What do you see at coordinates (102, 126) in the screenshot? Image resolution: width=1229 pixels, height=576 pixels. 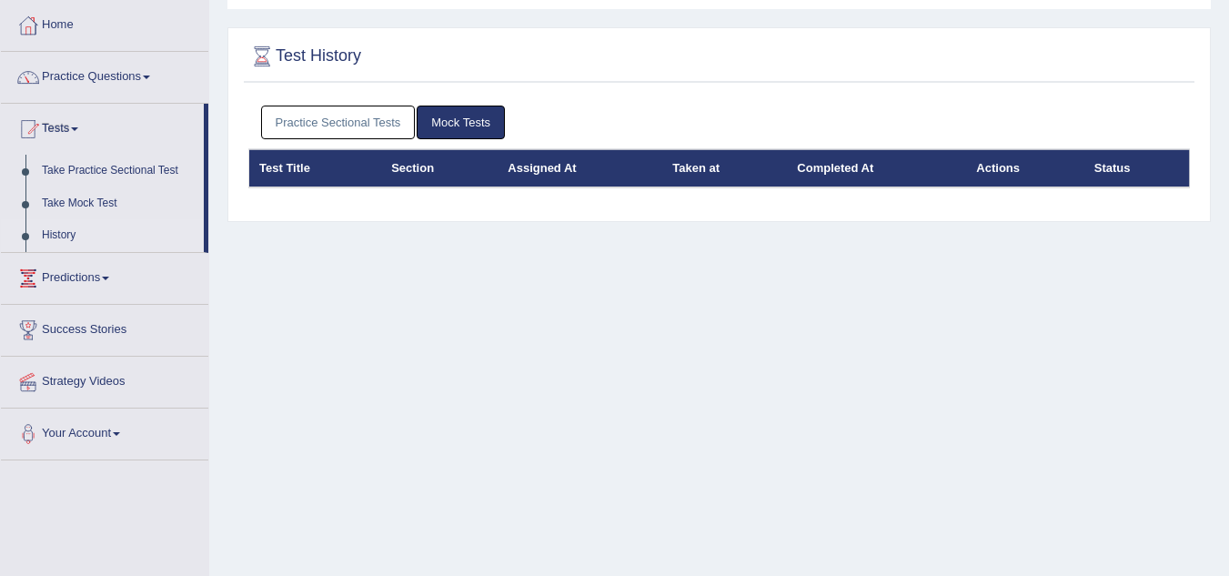 I see `a: Tests` at bounding box center [102, 126].